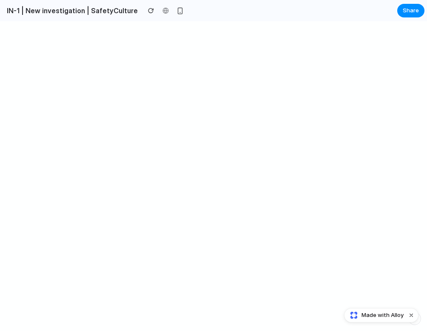  What do you see at coordinates (375, 315) in the screenshot?
I see `a: Made with Alloy` at bounding box center [375, 315].